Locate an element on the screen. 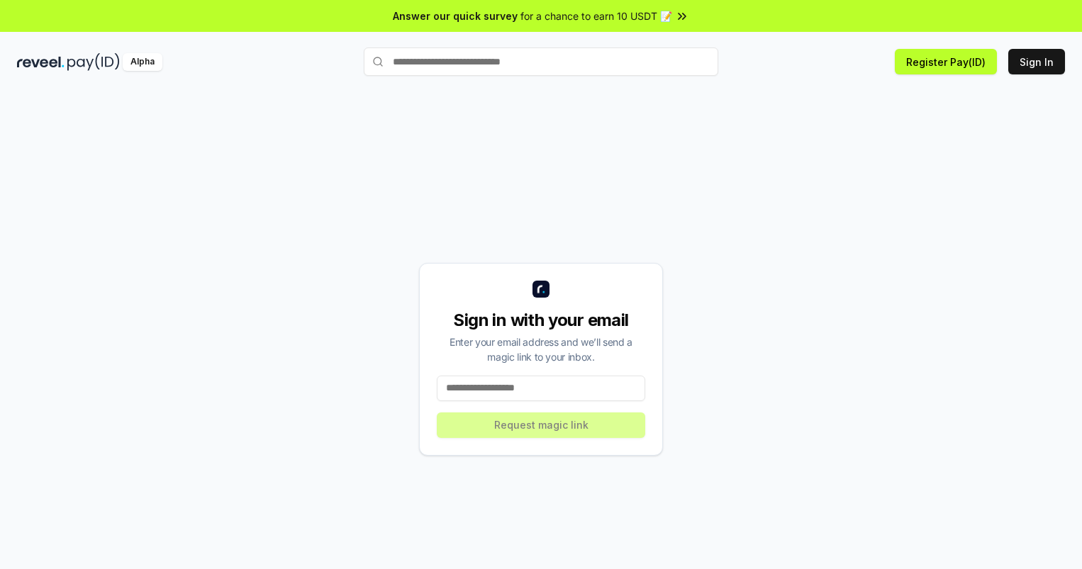 This screenshot has width=1082, height=569. span: for a chance to earn 10 USDT 📝 is located at coordinates (596, 16).